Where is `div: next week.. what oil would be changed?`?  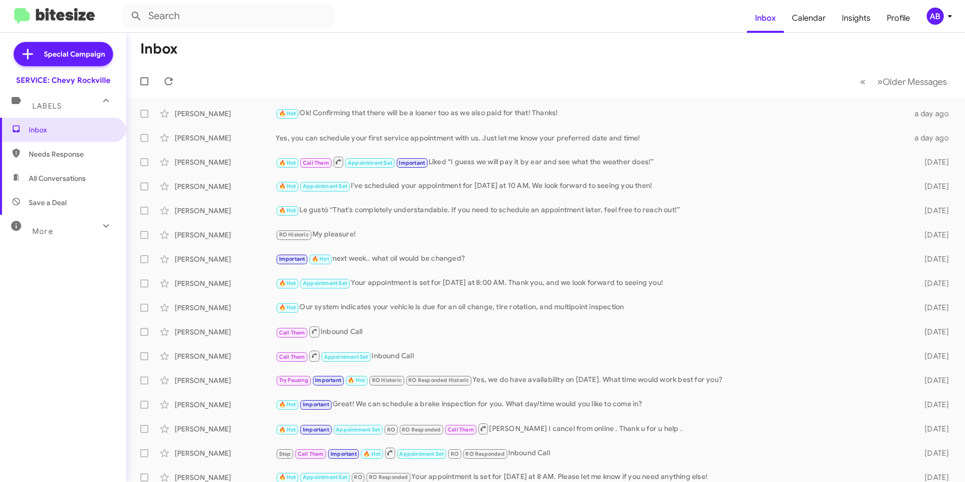
div: next week.. what oil would be changed? is located at coordinates (592, 258).